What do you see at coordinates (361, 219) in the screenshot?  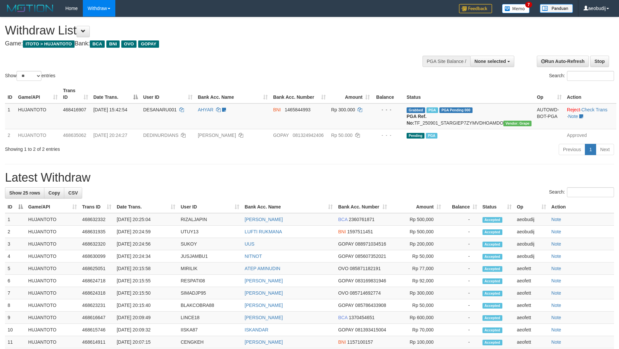 I see `span: Copy 2360761871 to clipboard` at bounding box center [361, 219].